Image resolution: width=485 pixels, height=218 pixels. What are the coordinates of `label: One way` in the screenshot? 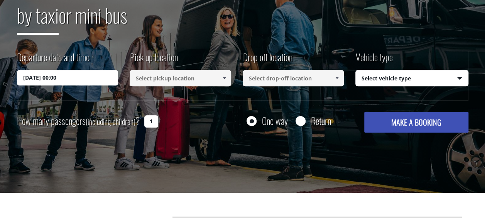 It's located at (275, 120).